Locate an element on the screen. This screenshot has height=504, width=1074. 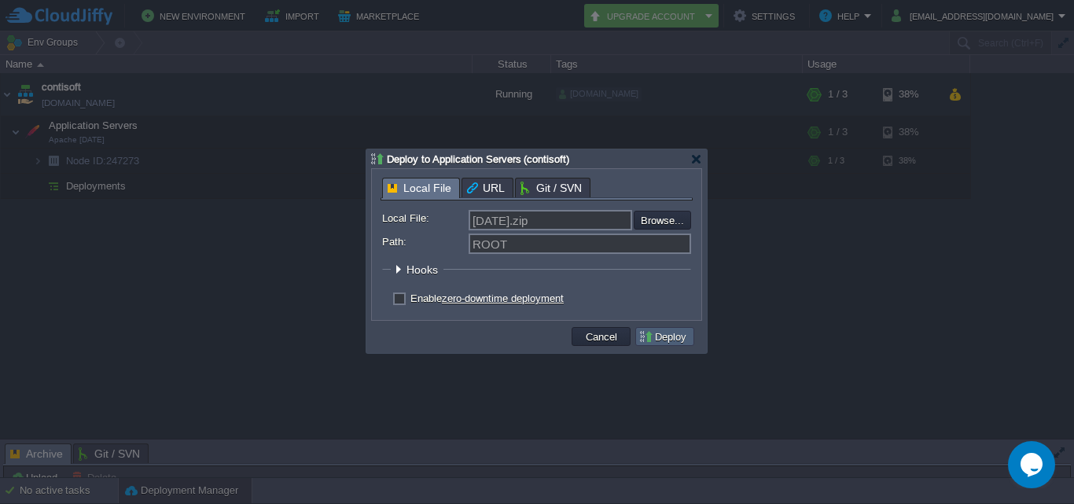
span: Hooks is located at coordinates (424, 270).